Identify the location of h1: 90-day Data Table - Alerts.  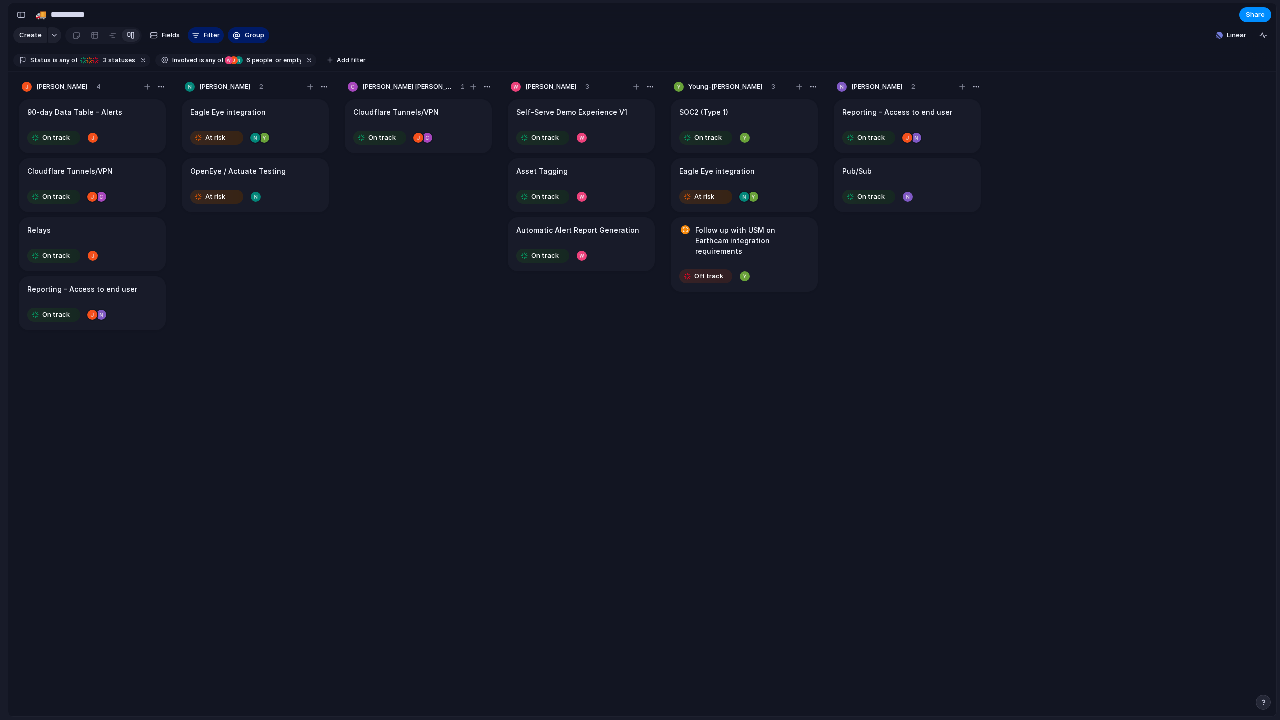
(75, 113).